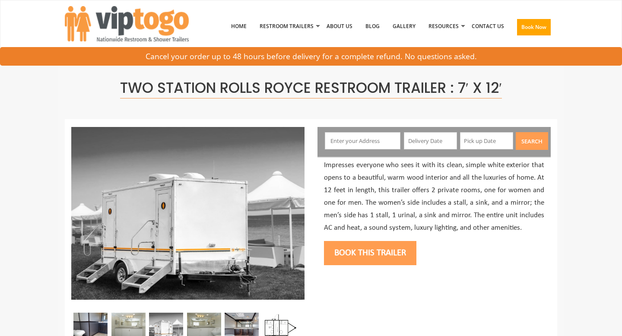 The image size is (622, 336). Describe the element at coordinates (286, 26) in the screenshot. I see `a: Restroom Trailers` at that location.